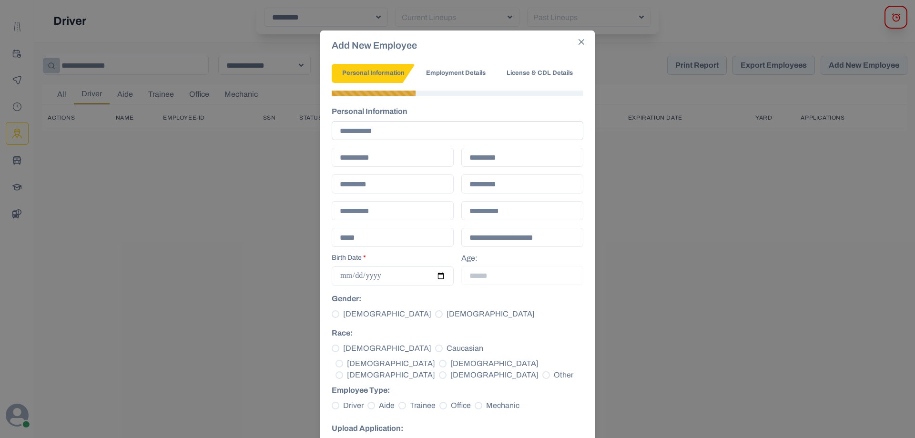  I want to click on label: Race :, so click(454, 333).